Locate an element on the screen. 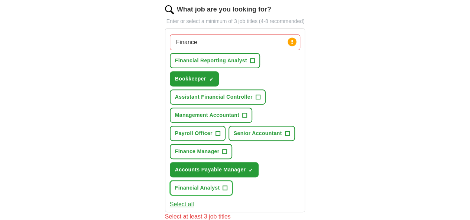 This screenshot has height=220, width=470. button: Select all is located at coordinates (182, 205).